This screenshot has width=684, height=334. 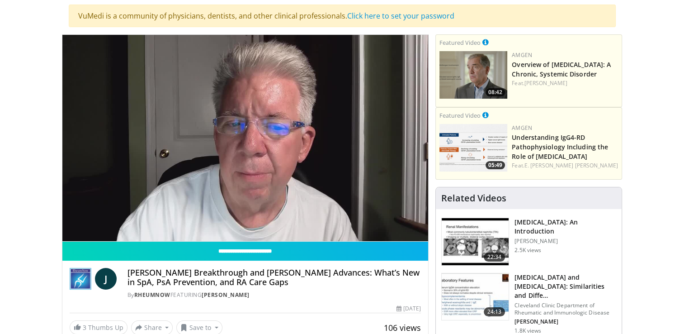 What do you see at coordinates (527, 250) in the screenshot?
I see `p: 2.5K views` at bounding box center [527, 250].